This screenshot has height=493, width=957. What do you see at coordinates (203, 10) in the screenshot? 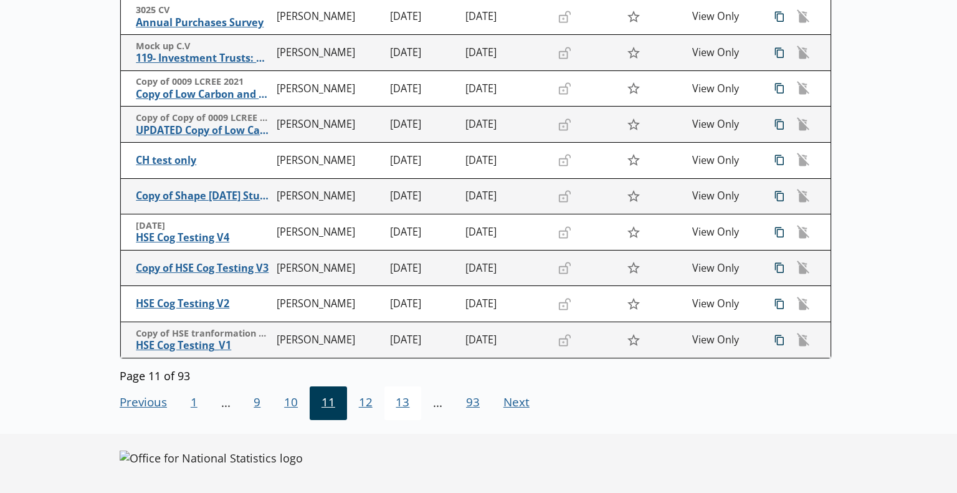
I see `span: 3025 CV` at bounding box center [203, 10].